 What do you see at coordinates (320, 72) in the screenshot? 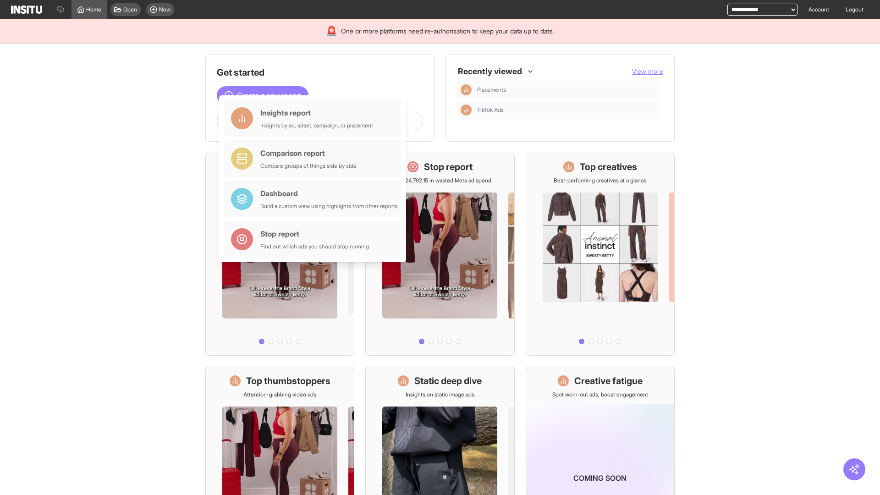
I see `h1: Get started` at bounding box center [320, 72].